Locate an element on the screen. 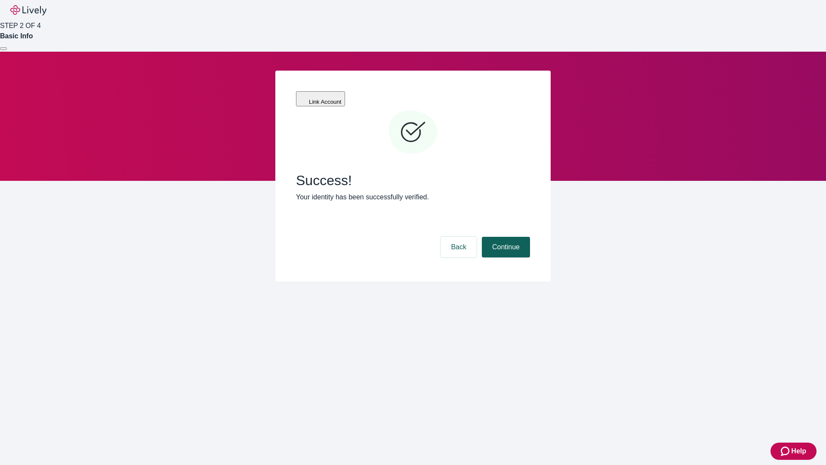  button: Continue is located at coordinates (506, 247).